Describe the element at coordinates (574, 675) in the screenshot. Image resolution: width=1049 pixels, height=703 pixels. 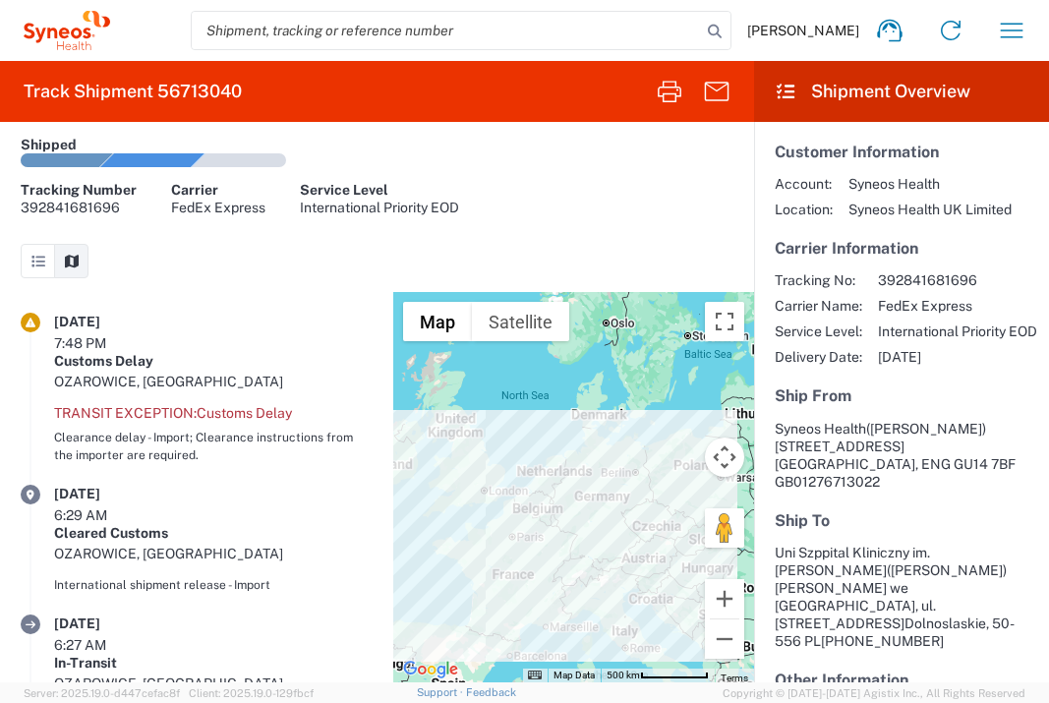
I see `button: Map Data` at that location.